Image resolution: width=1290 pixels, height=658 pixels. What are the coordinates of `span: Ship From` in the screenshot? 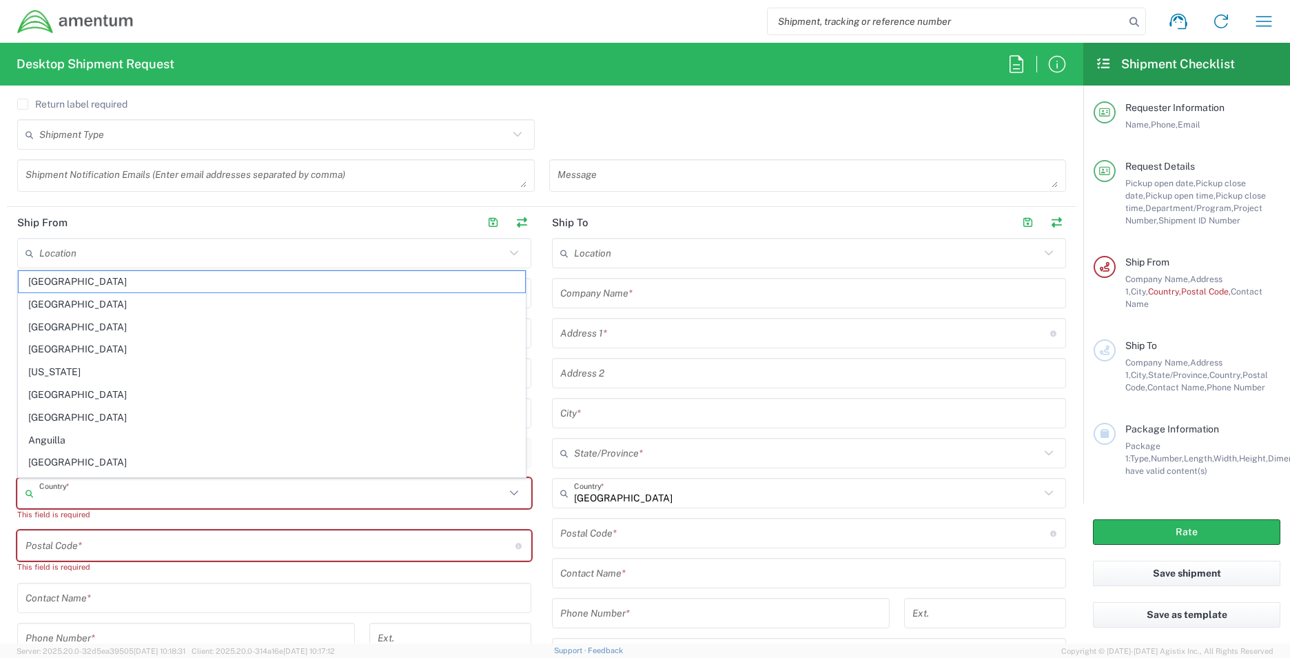 It's located at (1148, 262).